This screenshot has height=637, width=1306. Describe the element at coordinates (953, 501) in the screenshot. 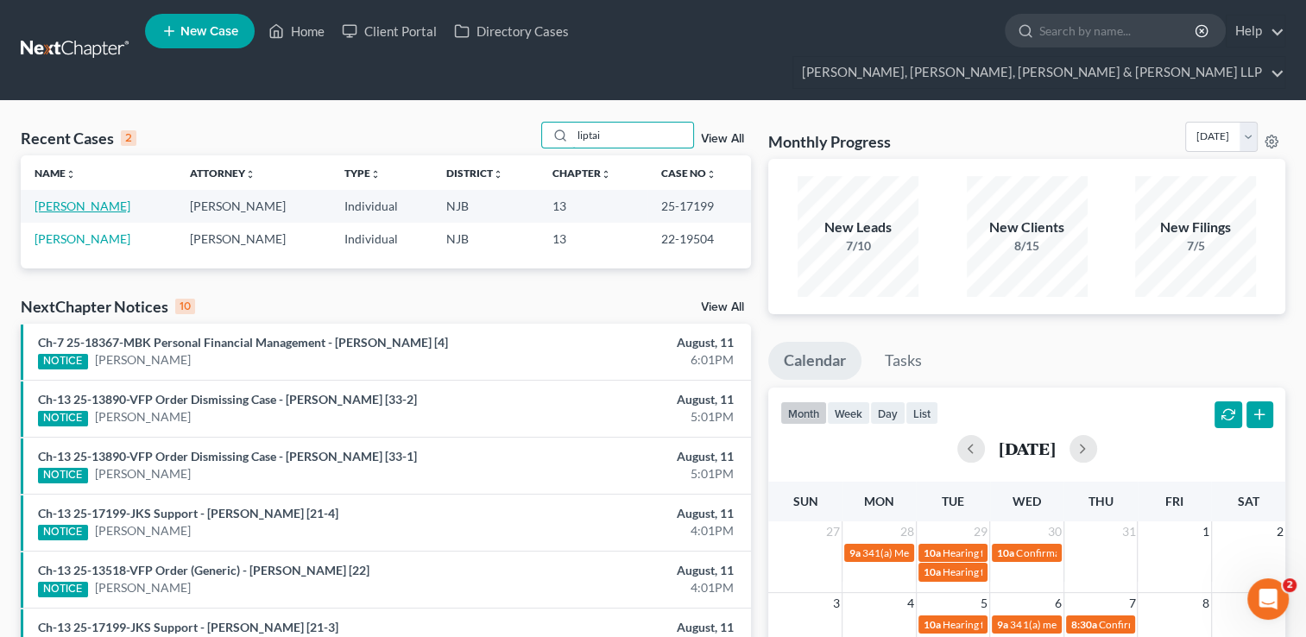

I see `span: Tue` at that location.